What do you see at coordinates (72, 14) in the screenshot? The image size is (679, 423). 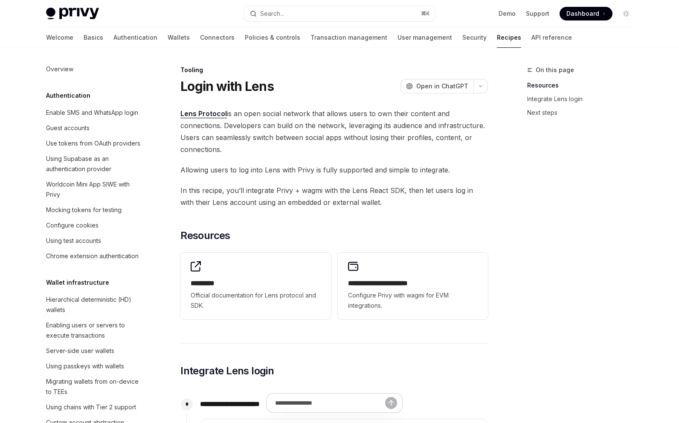 I see `img: light logo` at bounding box center [72, 14].